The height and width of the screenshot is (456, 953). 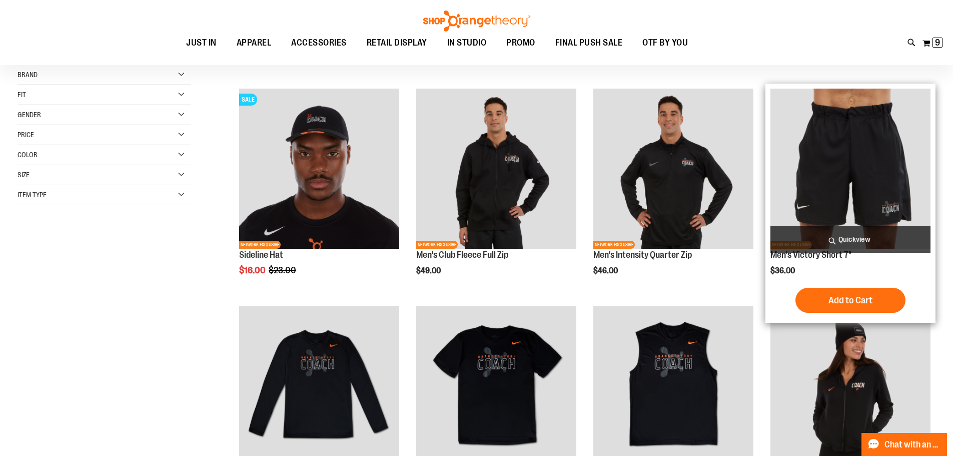 What do you see at coordinates (850, 239) in the screenshot?
I see `a: Quickview` at bounding box center [850, 239].